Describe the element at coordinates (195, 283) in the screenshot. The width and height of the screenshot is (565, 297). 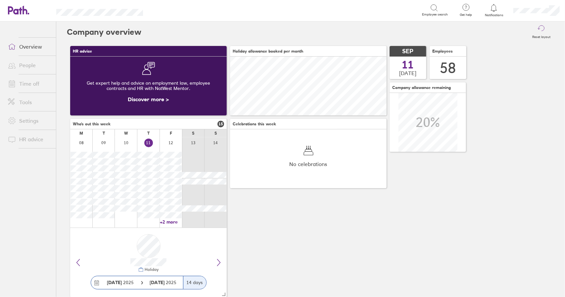
I see `div: 14 days` at that location.